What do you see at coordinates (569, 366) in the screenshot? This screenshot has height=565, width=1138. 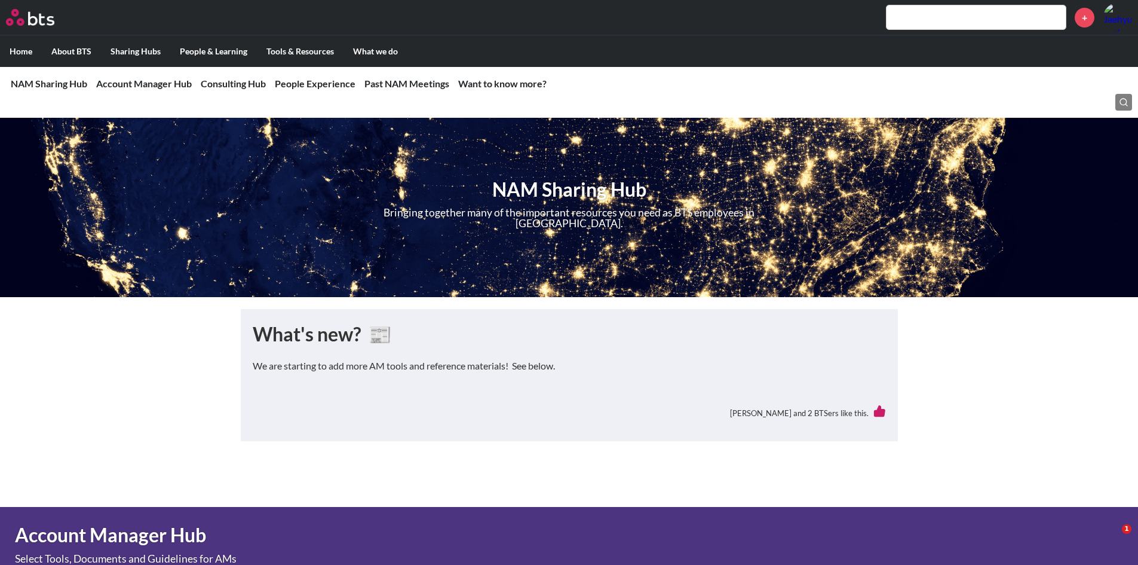 I see `p: We are starting to add more AM tools and reference materials! See below.` at bounding box center [569, 366].